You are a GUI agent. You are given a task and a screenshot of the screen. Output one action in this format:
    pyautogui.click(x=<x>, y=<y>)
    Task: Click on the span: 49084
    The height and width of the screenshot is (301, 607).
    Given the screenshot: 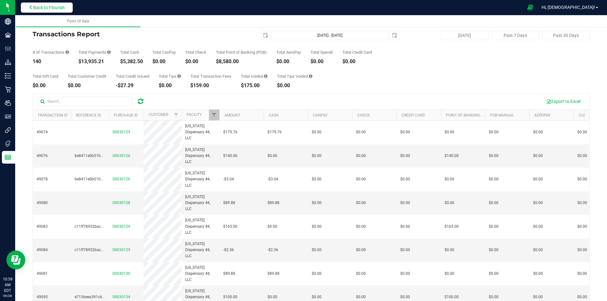 What is the action you would take?
    pyautogui.click(x=42, y=250)
    